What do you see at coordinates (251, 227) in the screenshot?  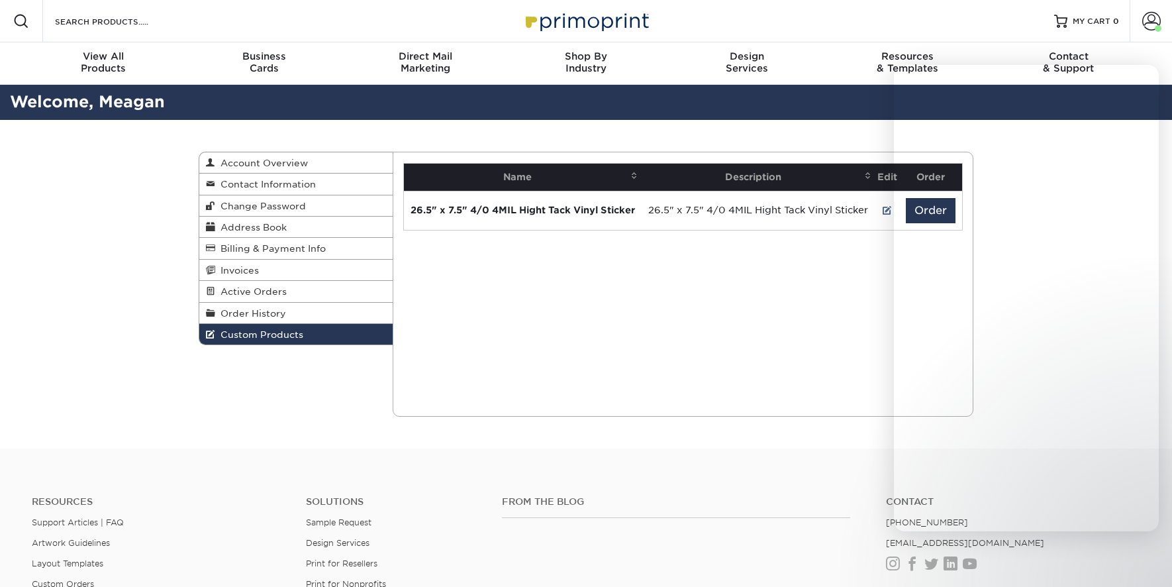 I see `span: Address Book` at bounding box center [251, 227].